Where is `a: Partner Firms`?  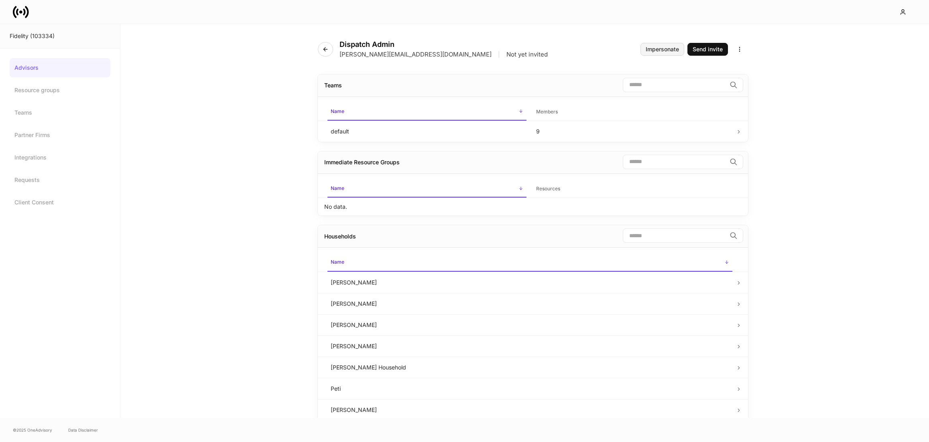
a: Partner Firms is located at coordinates (60, 135).